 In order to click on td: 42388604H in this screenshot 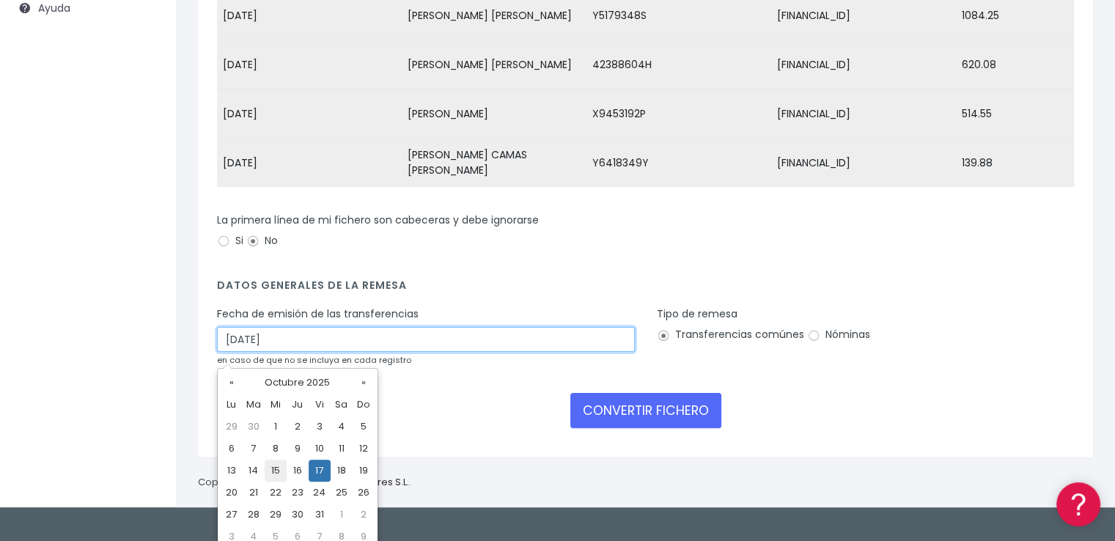, I will do `click(679, 65)`.